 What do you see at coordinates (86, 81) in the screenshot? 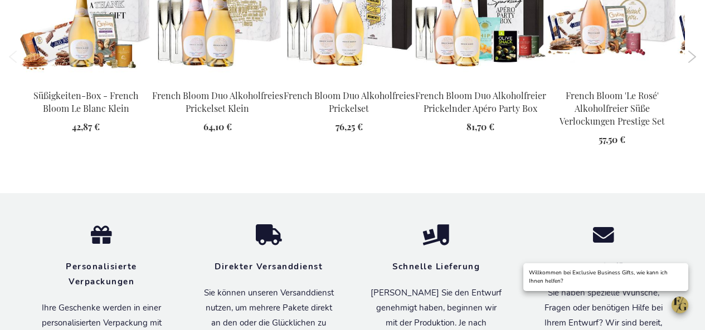
I see `a: Sweet Treats Box - French Bloom Le Blanc Small Süßigkeiten-Box - French Bloom Le Blanc Klein` at bounding box center [86, 81].